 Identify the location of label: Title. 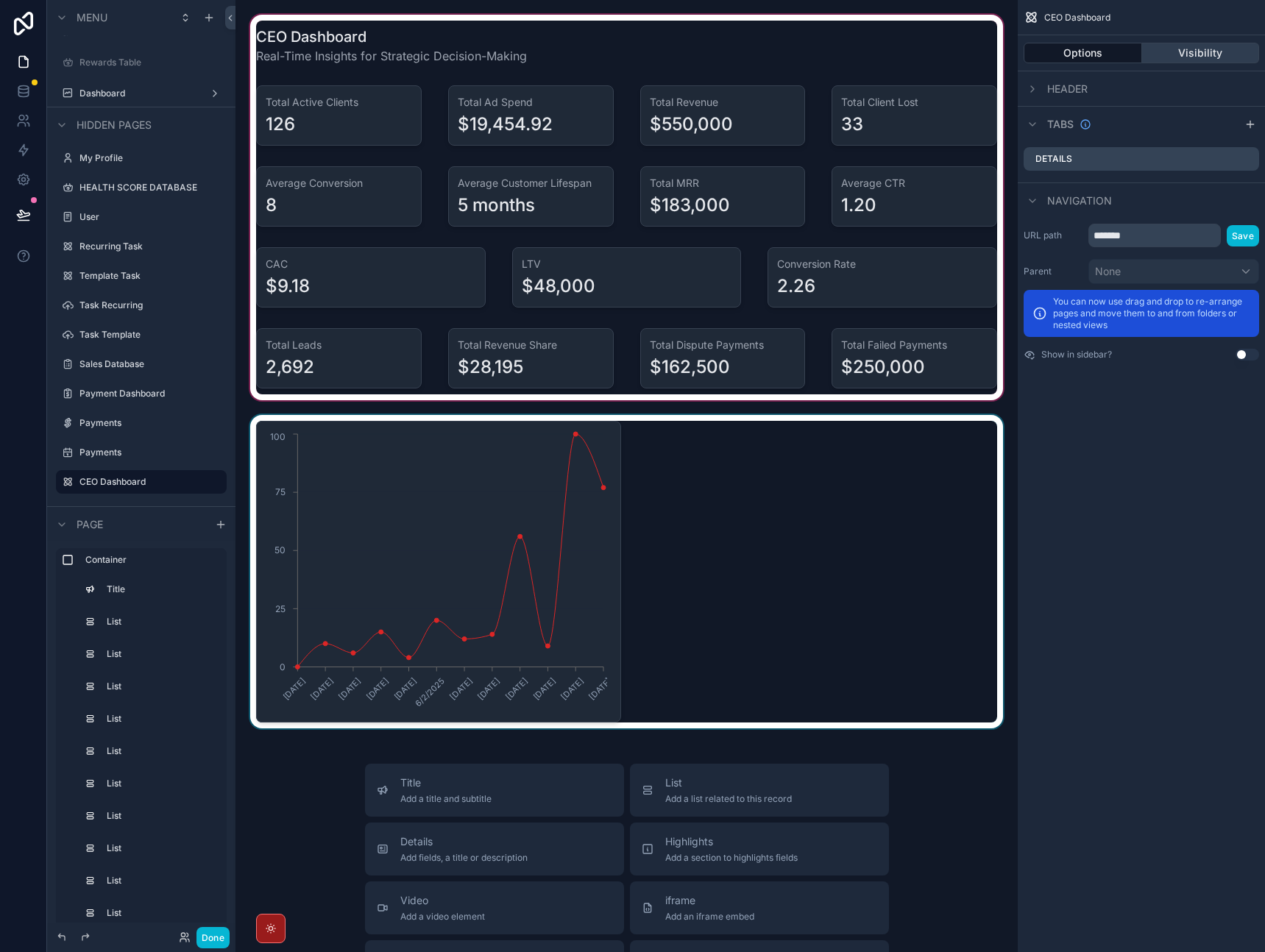
(162, 590).